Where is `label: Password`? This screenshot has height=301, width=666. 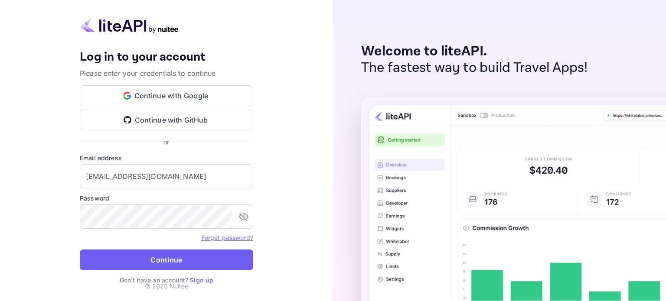 label: Password is located at coordinates (167, 198).